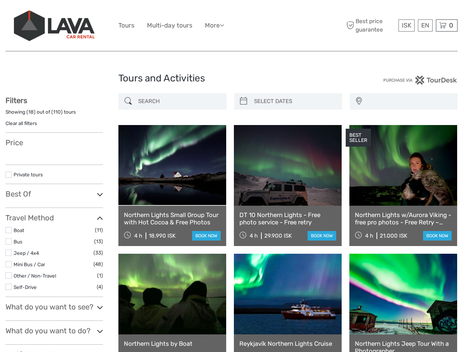  Describe the element at coordinates (99, 241) in the screenshot. I see `span: (13)` at that location.